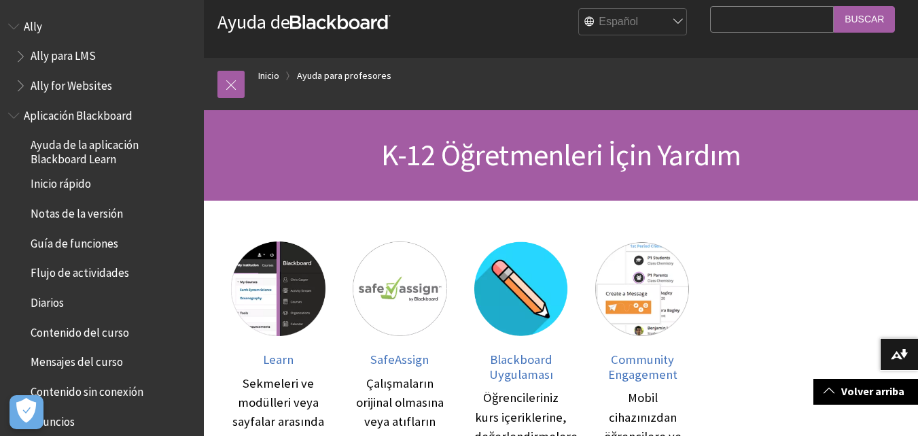 This screenshot has height=436, width=918. Describe the element at coordinates (102, 56) in the screenshot. I see `nav: Book outline for Anthology Ally Help` at that location.